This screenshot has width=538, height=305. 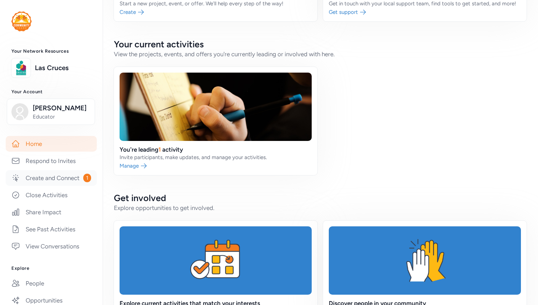 I want to click on span: Educator, so click(x=62, y=117).